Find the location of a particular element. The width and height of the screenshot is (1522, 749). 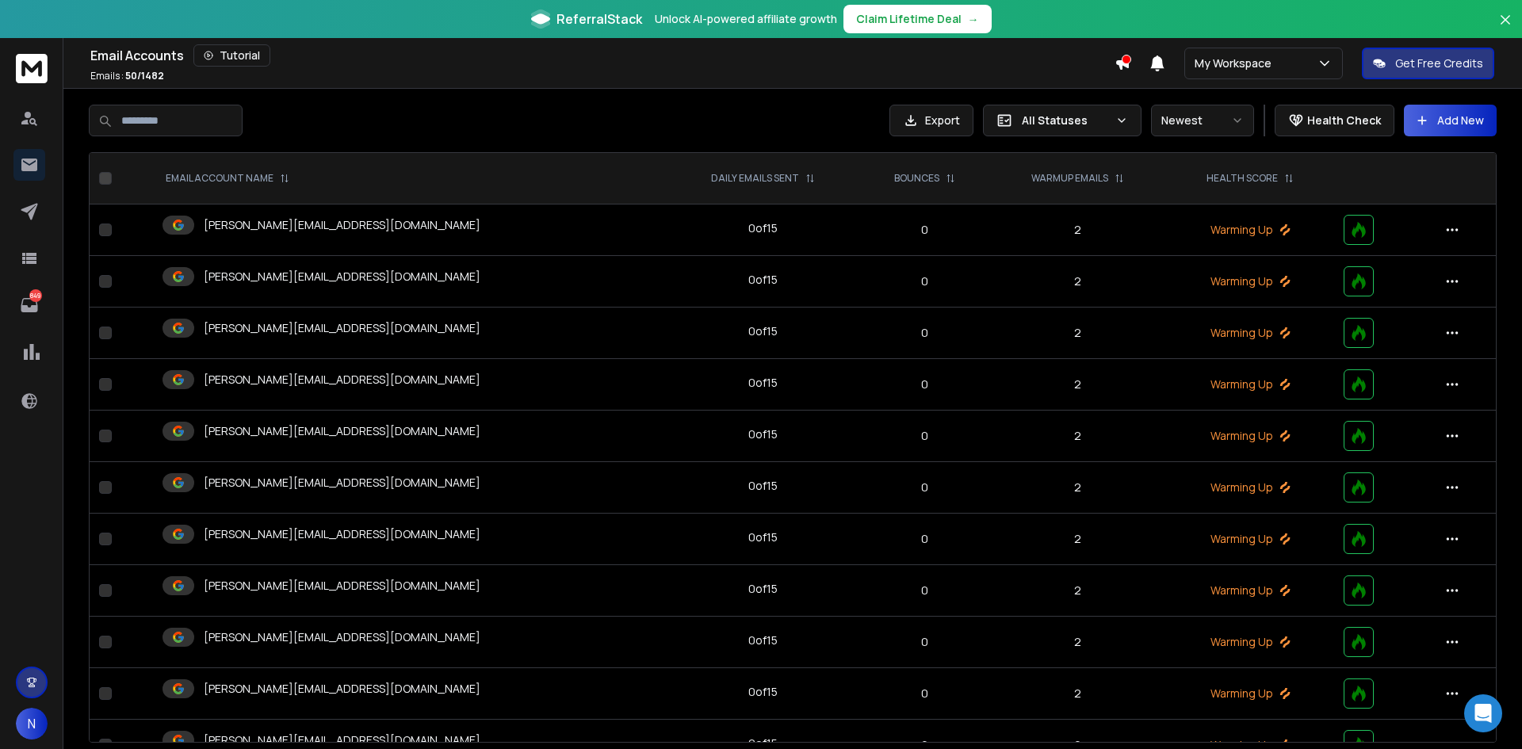

button: Get Free Credits is located at coordinates (1427, 63).